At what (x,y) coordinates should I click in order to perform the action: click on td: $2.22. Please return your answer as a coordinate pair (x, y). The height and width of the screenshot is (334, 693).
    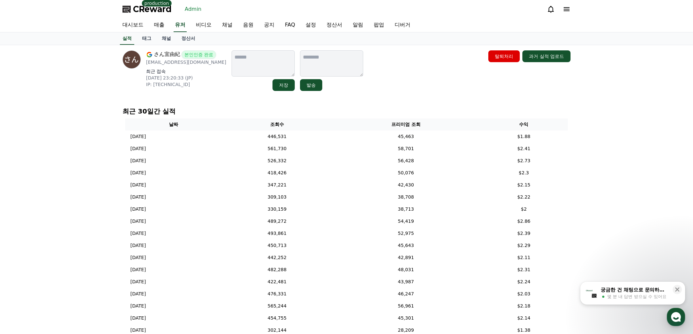
    Looking at the image, I should click on (524, 197).